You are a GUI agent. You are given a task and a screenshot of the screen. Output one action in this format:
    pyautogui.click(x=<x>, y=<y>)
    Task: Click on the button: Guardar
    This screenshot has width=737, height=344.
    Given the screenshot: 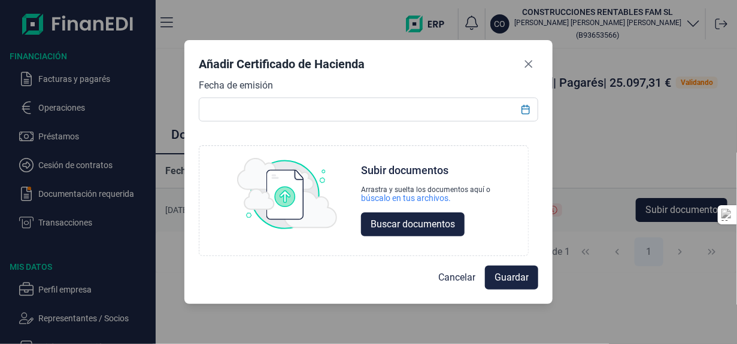 What is the action you would take?
    pyautogui.click(x=511, y=278)
    